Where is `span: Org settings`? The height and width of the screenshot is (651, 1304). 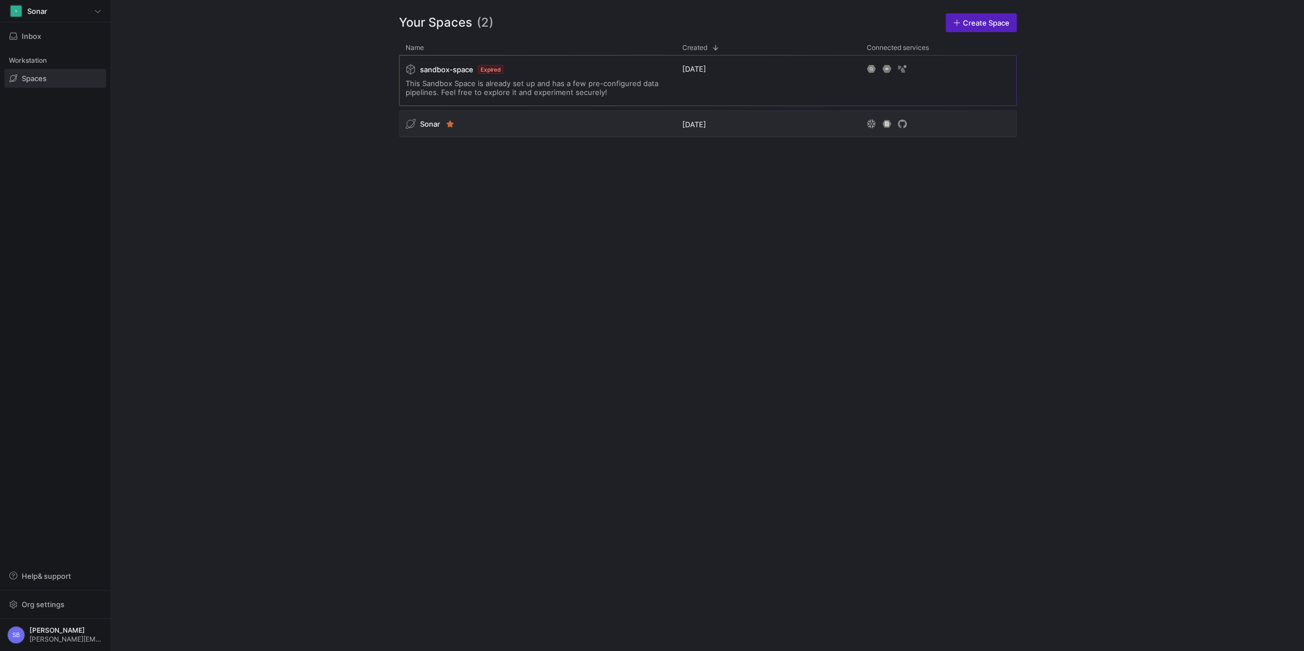
span: Org settings is located at coordinates (43, 604).